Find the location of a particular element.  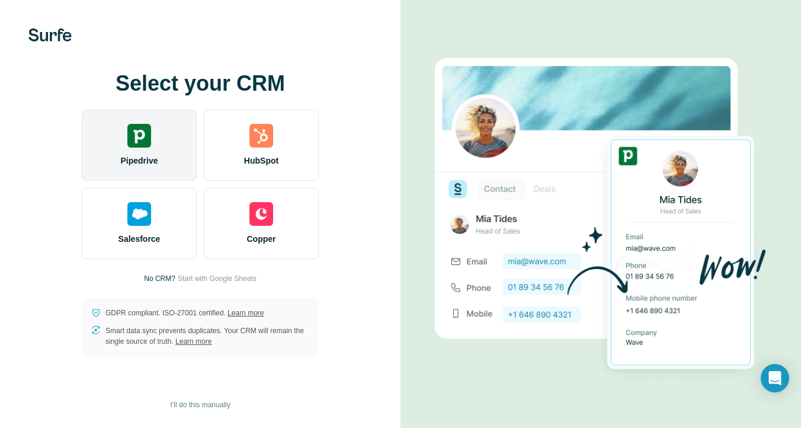

img: PIPEDRIVE image is located at coordinates (601, 214).